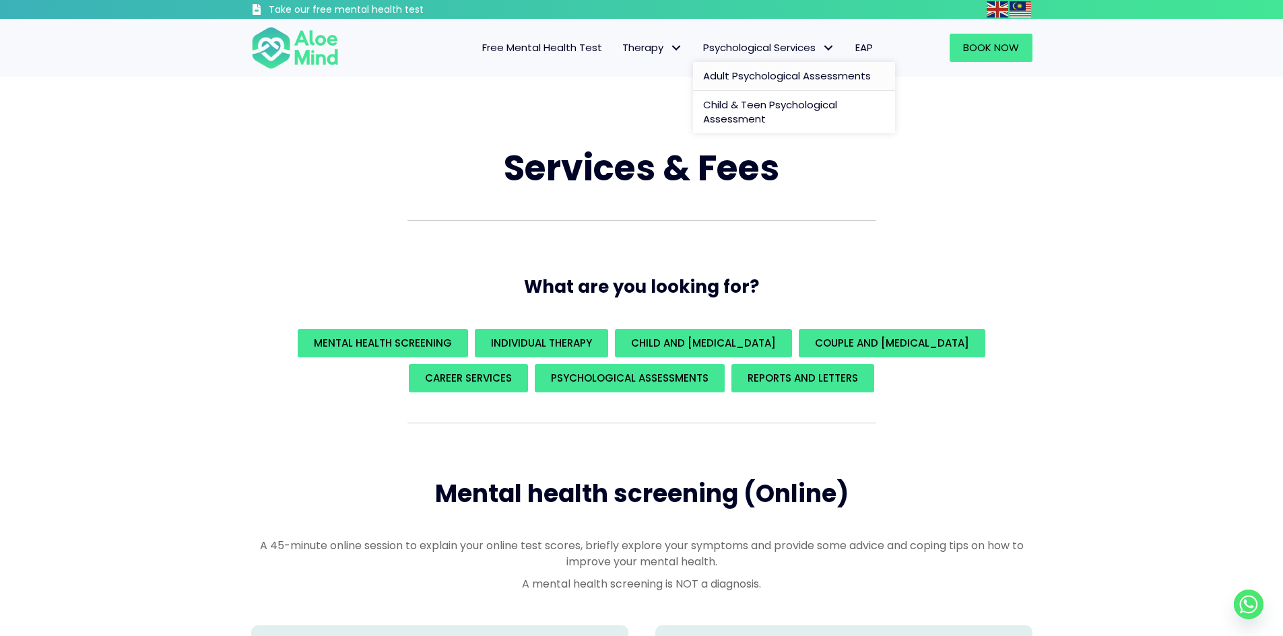  I want to click on a: TherapyTherapy: submenu, so click(652, 48).